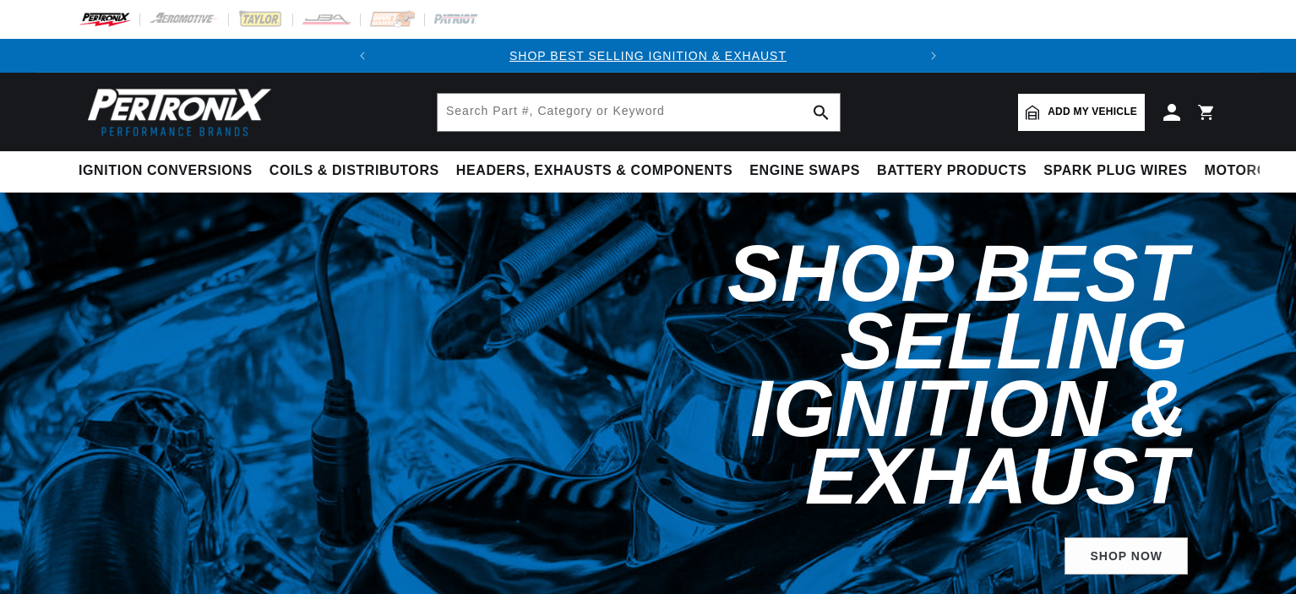  What do you see at coordinates (362, 56) in the screenshot?
I see `button: Translation missing: en.sections.announcements.previous_announcement` at bounding box center [362, 56].